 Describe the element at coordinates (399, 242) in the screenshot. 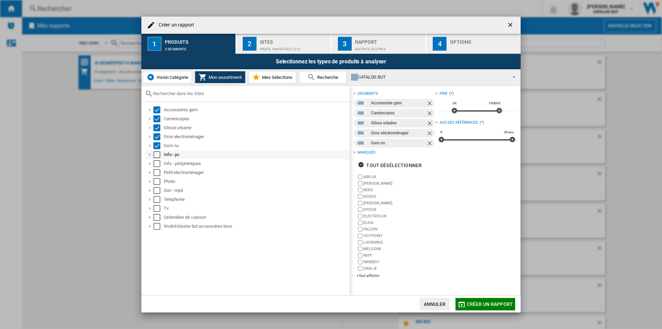

I see `label: LAGRANGE` at that location.